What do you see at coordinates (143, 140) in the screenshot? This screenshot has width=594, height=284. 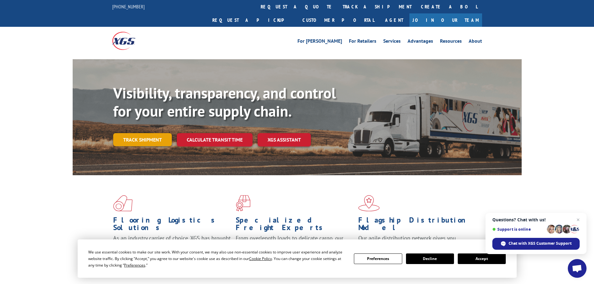 I see `a: Track shipment` at bounding box center [143, 140].